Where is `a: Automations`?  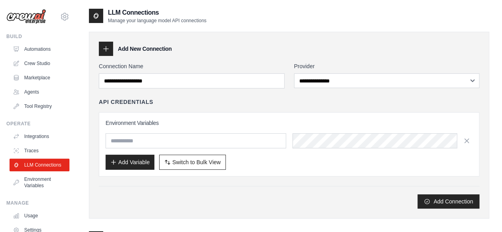
a: Automations is located at coordinates (39, 49).